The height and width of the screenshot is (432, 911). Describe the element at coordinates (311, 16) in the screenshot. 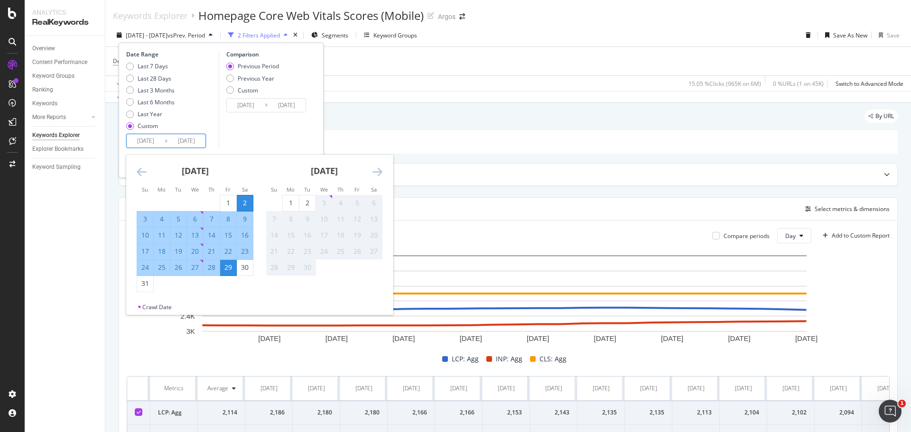

I see `div: Homepage Core Web Vitals Scores (Mobile)` at that location.